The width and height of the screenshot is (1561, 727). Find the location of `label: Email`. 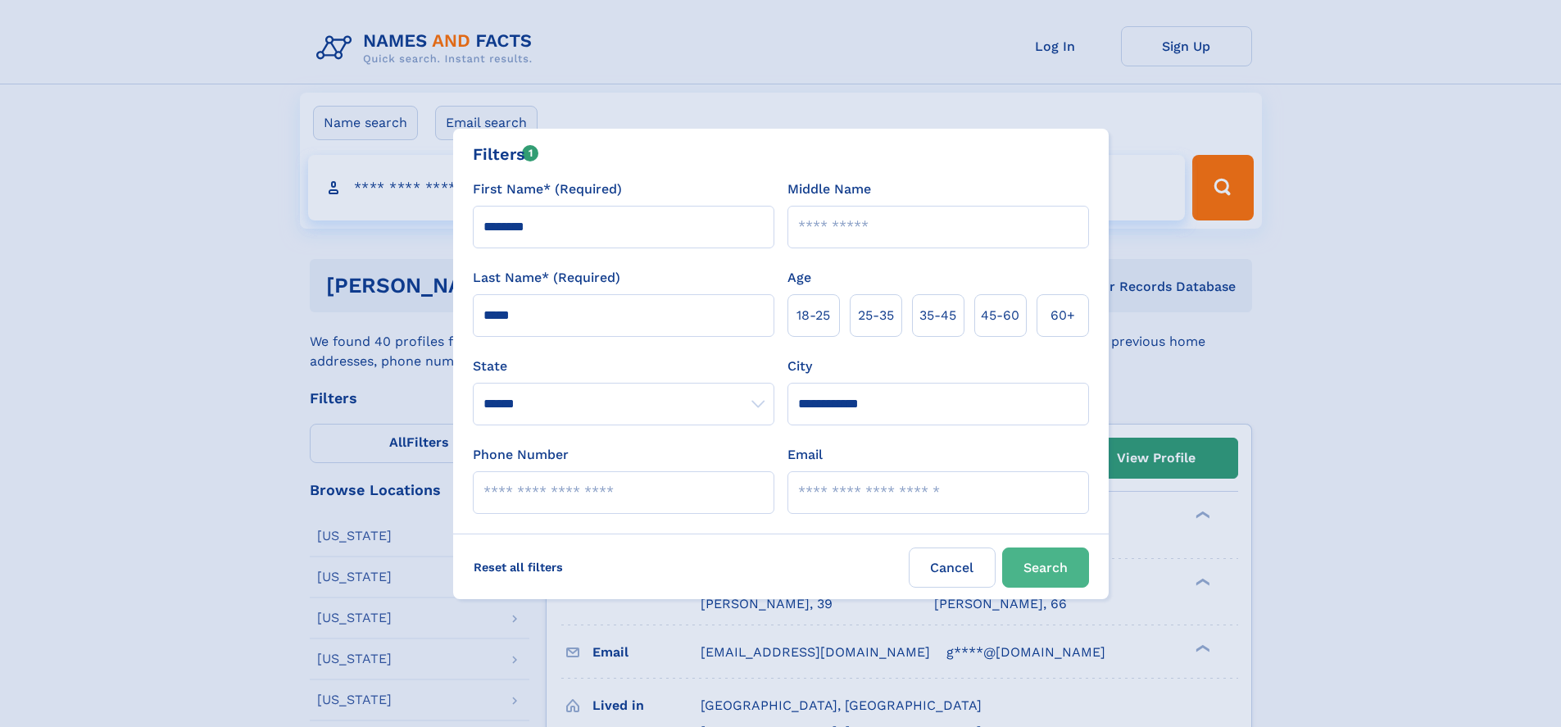

label: Email is located at coordinates (805, 455).